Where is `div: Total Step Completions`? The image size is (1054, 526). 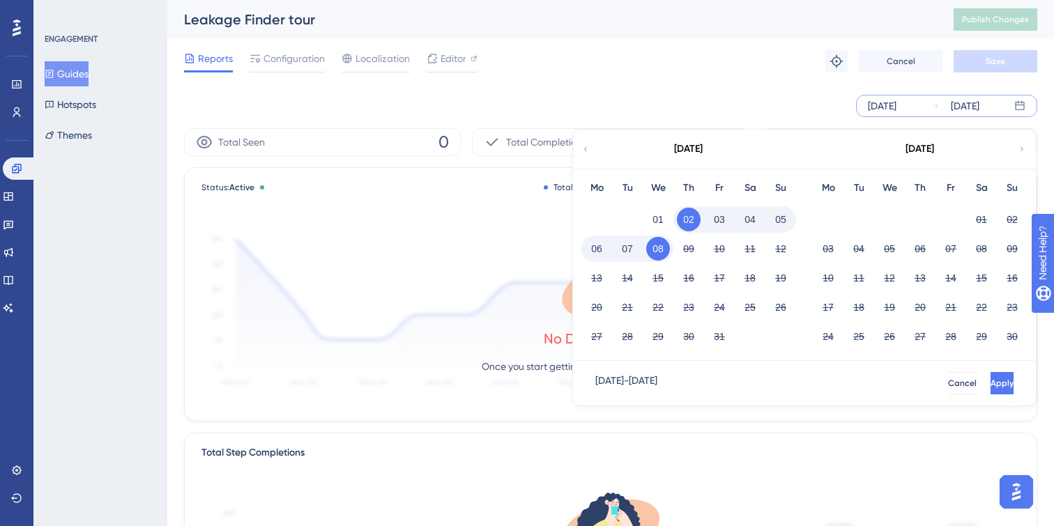 div: Total Step Completions is located at coordinates (253, 453).